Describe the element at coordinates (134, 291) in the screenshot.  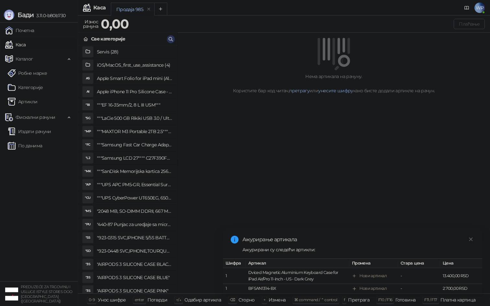
I see `h4: "AIRPODS 3 SILICONE CASE PINK"` at that location.